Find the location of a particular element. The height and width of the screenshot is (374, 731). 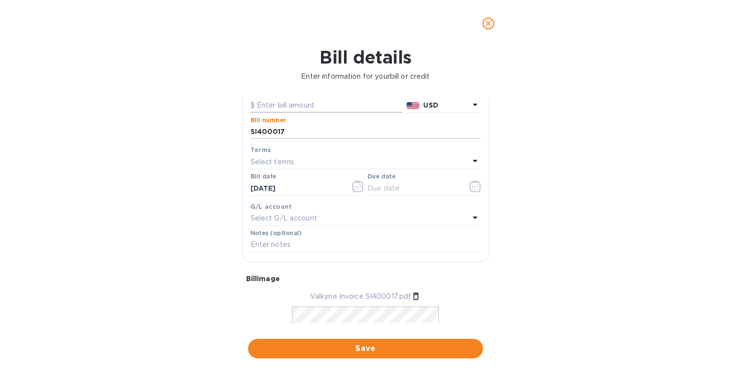

p: Select terms is located at coordinates (272, 162).